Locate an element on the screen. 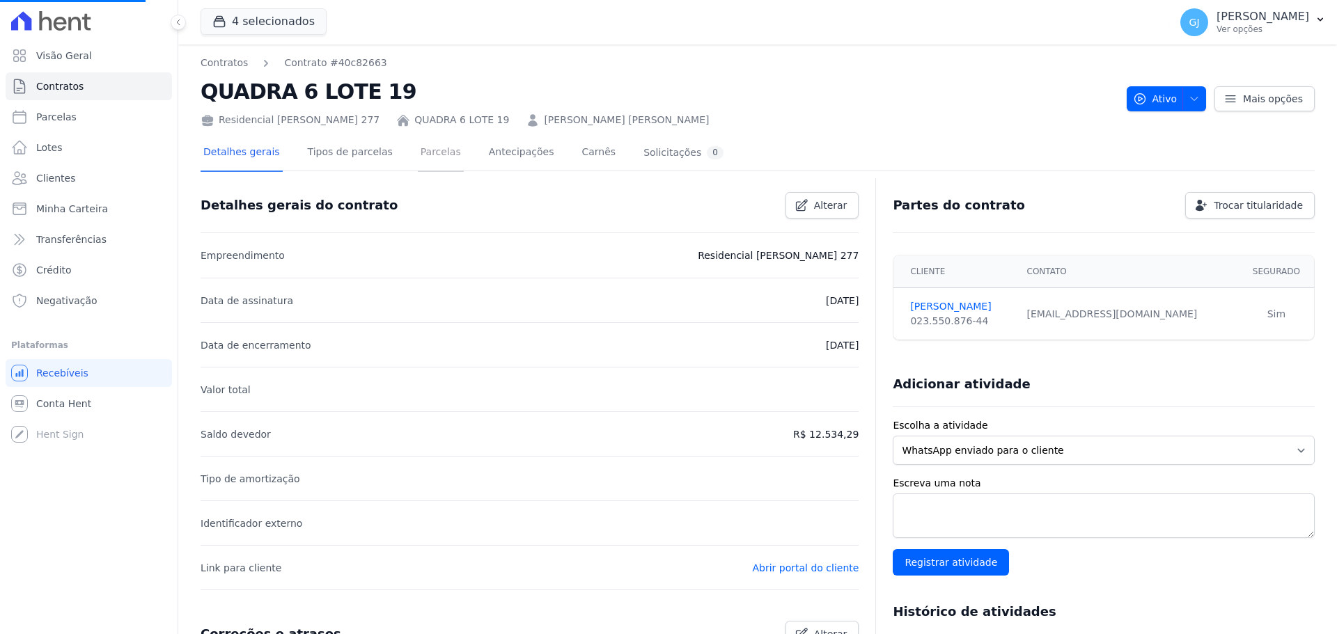 The image size is (1337, 634). a: Tipos de parcelas is located at coordinates (350, 153).